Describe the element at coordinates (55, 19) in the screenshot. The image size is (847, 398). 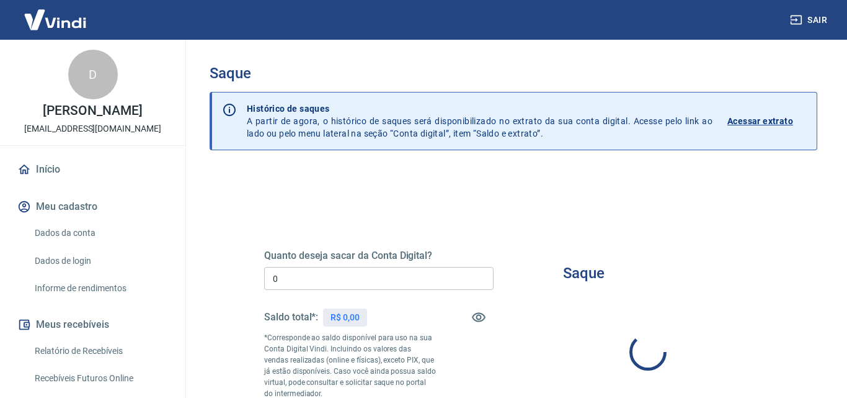
I see `img: Vindi` at that location.